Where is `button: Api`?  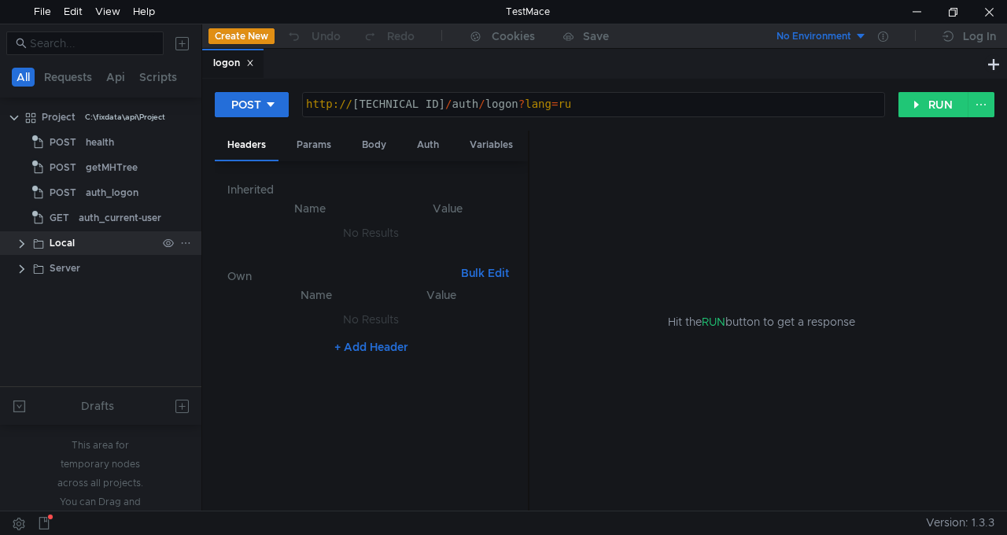 button: Api is located at coordinates (116, 77).